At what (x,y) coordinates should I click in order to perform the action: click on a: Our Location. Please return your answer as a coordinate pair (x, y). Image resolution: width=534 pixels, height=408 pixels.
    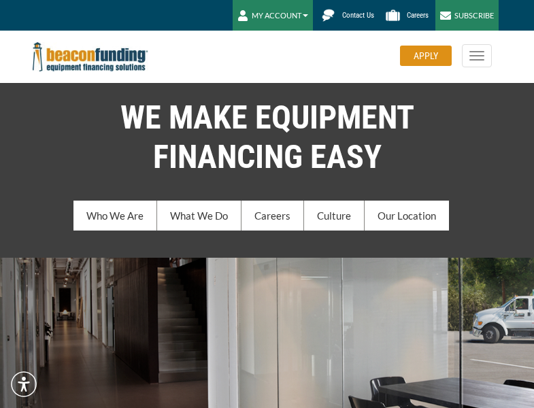
    Looking at the image, I should click on (407, 216).